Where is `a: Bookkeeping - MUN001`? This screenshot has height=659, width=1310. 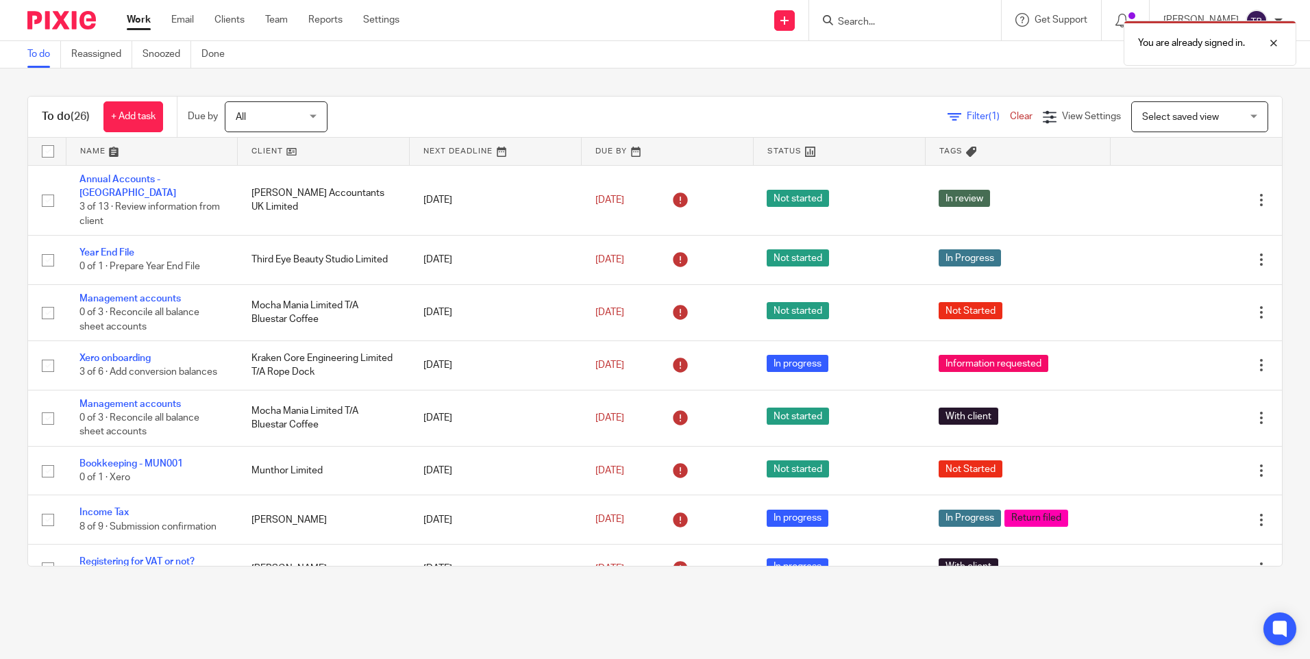 a: Bookkeeping - MUN001 is located at coordinates (131, 464).